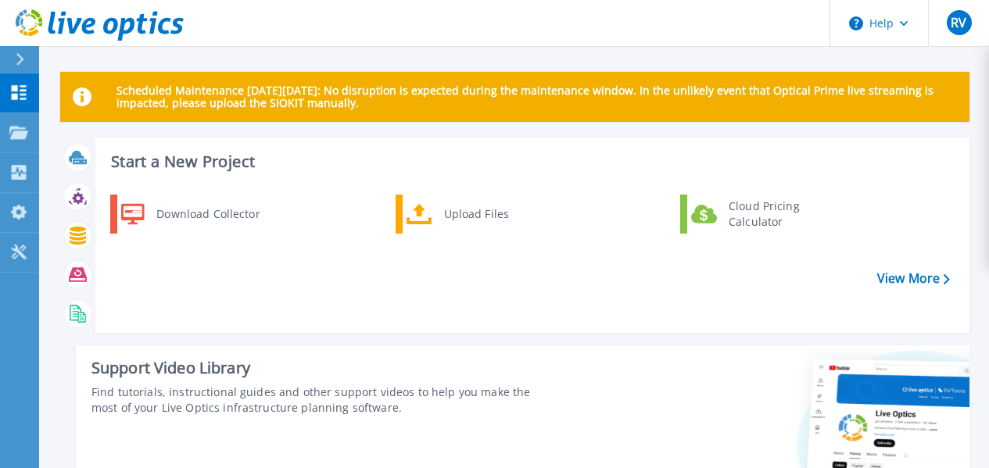 The height and width of the screenshot is (468, 989). Describe the element at coordinates (207, 214) in the screenshot. I see `div: Download Collector` at that location.